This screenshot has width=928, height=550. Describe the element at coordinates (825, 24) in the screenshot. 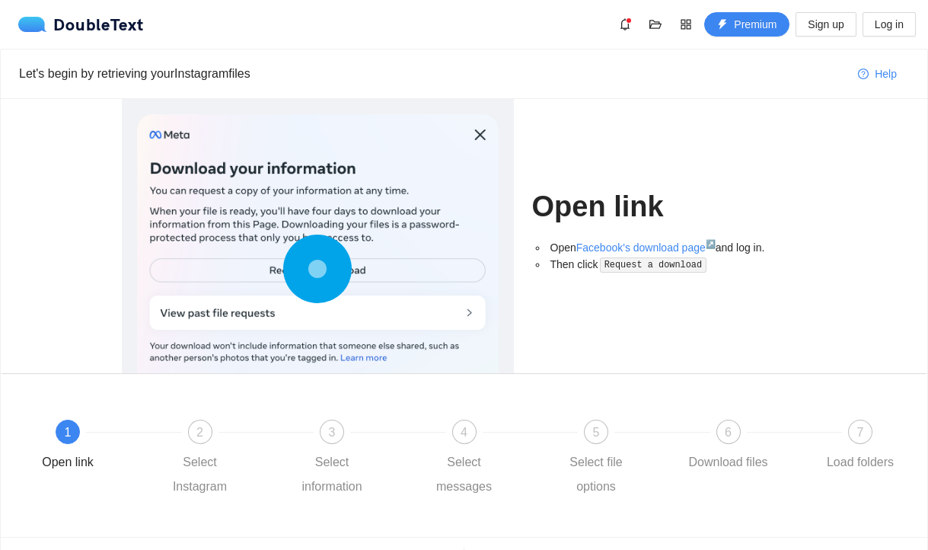

I see `span: Sign up` at that location.